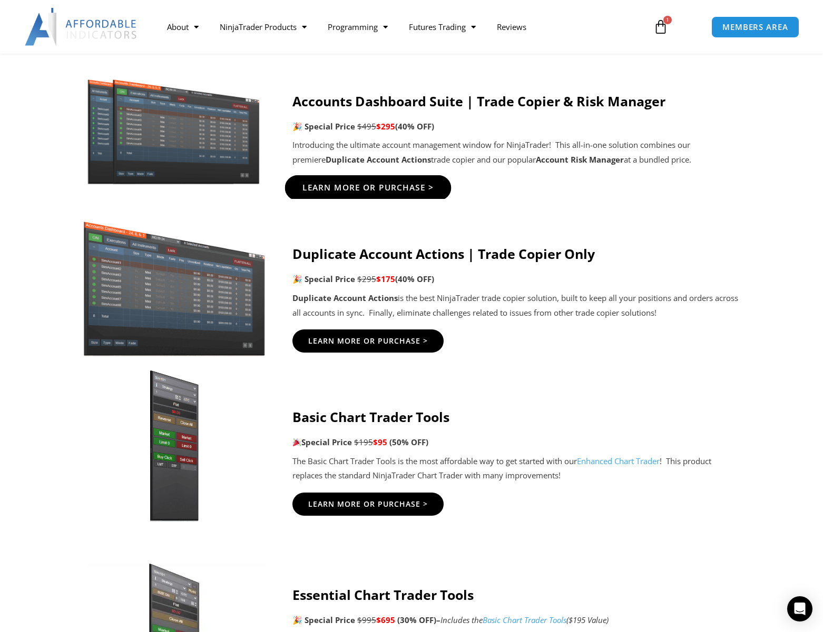 This screenshot has width=823, height=632. What do you see at coordinates (380, 442) in the screenshot?
I see `span: $95` at bounding box center [380, 442].